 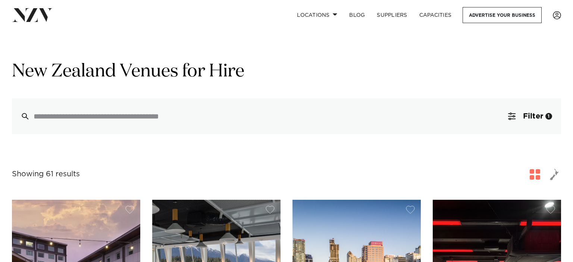 I want to click on span: Filter, so click(x=533, y=116).